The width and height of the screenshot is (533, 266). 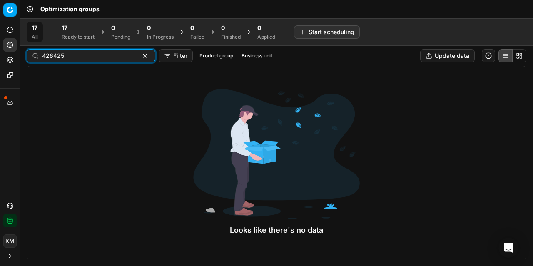 What do you see at coordinates (216, 56) in the screenshot?
I see `button: Product group` at bounding box center [216, 56].